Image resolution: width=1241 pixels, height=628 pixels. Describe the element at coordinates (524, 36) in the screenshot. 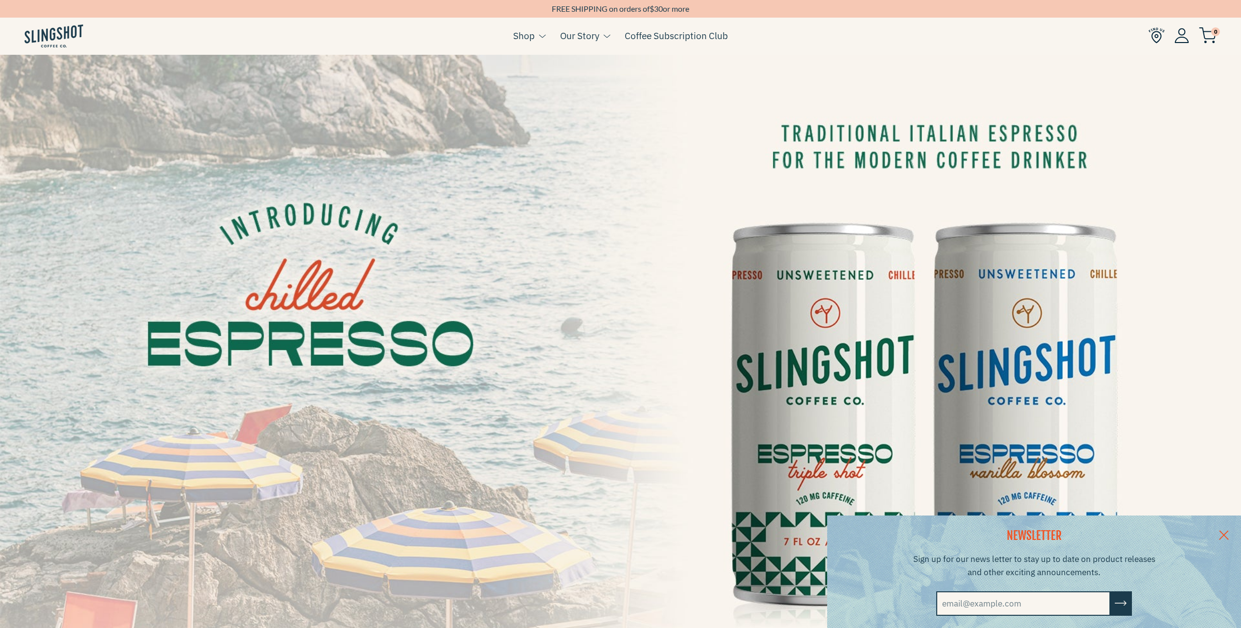

I see `a: Shop` at that location.